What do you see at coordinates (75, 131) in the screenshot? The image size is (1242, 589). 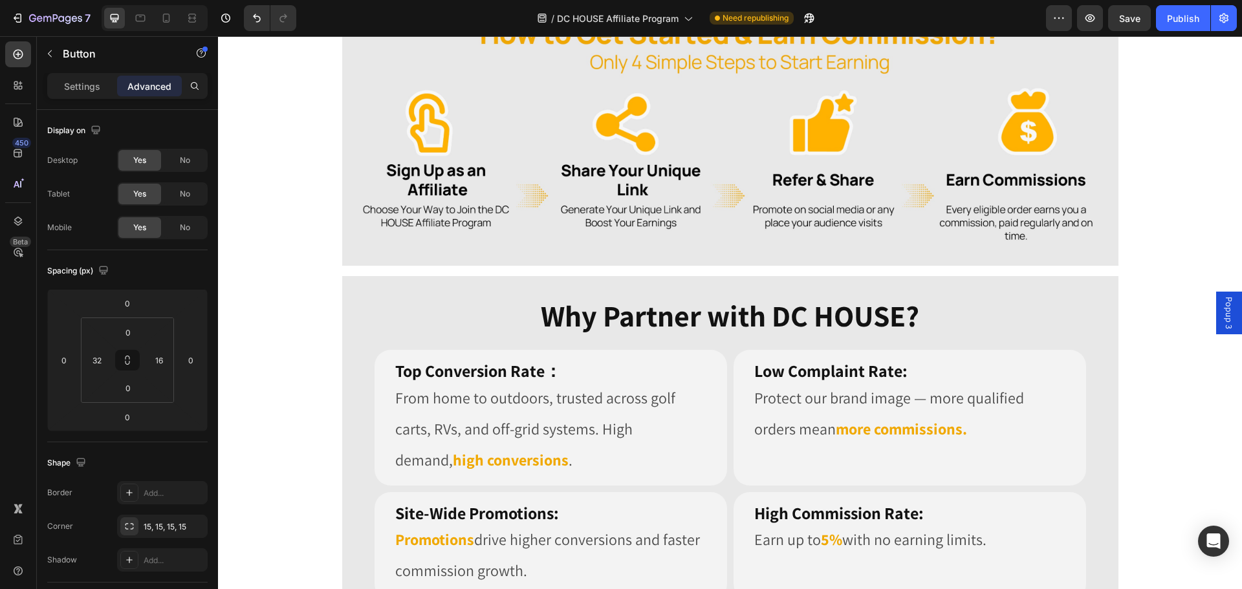 I see `div: Display on` at bounding box center [75, 131].